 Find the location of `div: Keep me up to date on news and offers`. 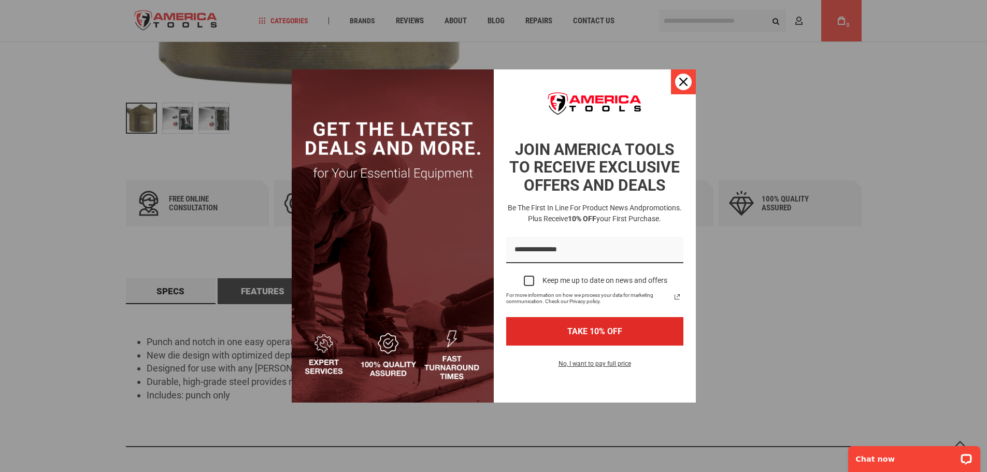

div: Keep me up to date on news and offers is located at coordinates (605, 280).